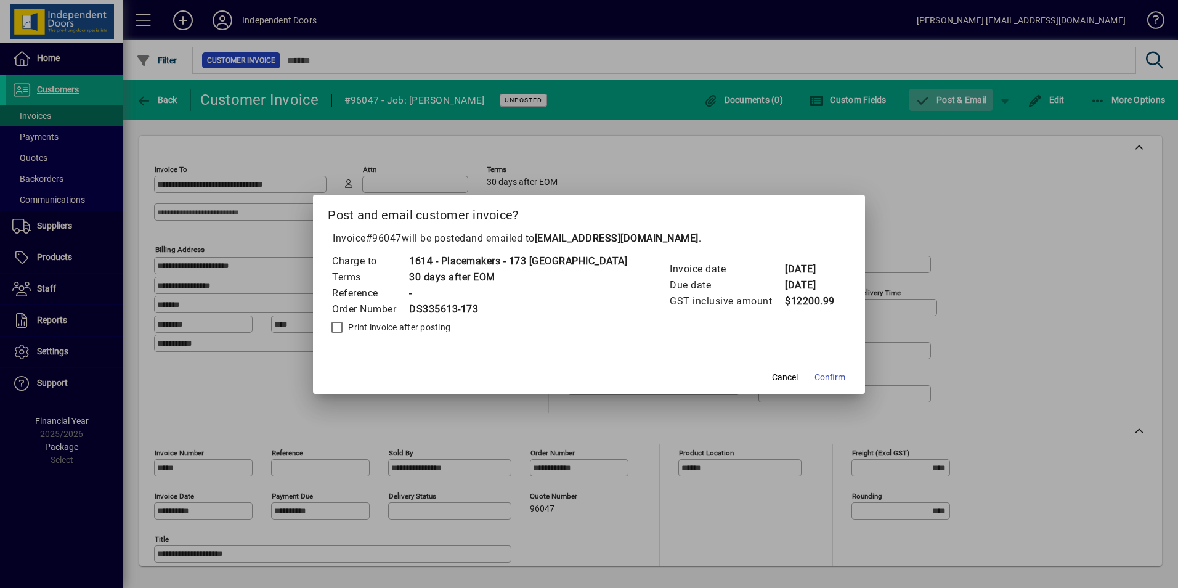 This screenshot has height=588, width=1178. I want to click on td: Invoice date, so click(726, 269).